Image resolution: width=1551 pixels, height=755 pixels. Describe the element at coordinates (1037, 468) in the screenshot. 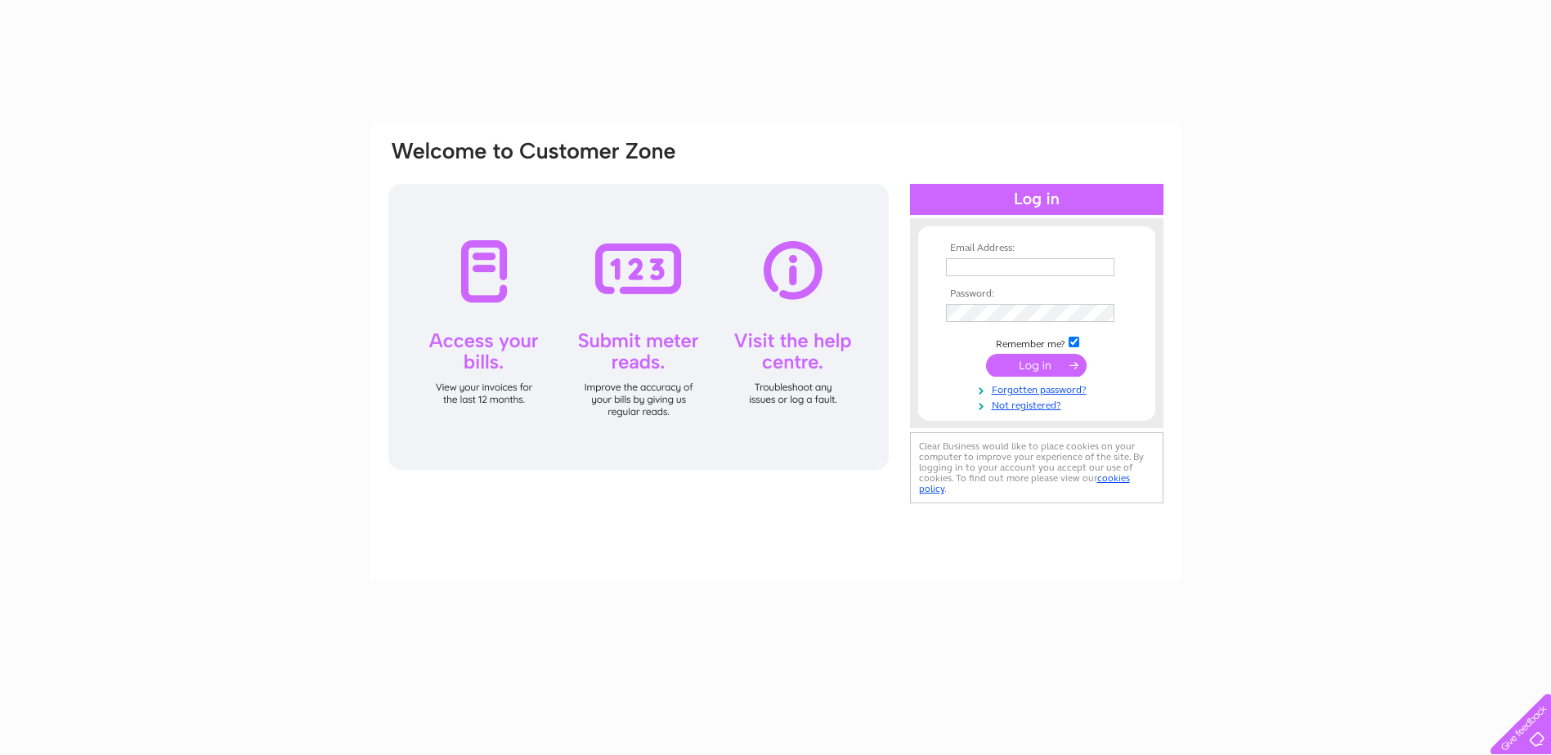

I see `div: Clear Business would like to place cookies on your computer to improve your experience of the sit...` at that location.